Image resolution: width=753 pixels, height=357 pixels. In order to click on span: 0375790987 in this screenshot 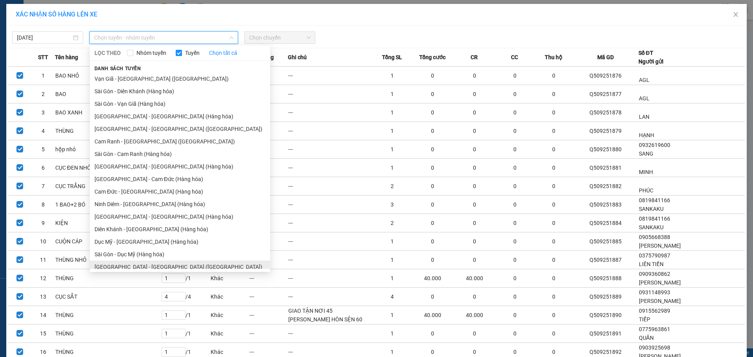, I will do `click(654, 256)`.